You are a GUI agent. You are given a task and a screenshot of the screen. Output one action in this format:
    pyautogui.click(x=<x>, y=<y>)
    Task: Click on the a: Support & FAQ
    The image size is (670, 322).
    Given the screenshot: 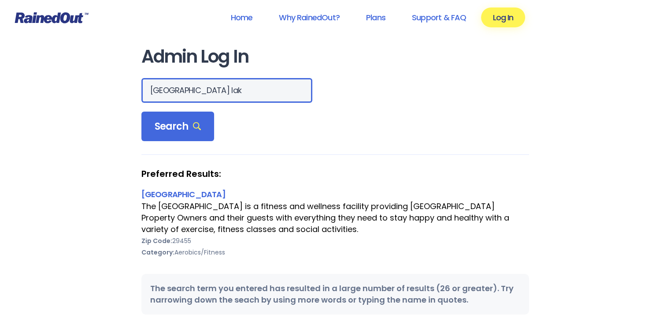 What is the action you would take?
    pyautogui.click(x=439, y=17)
    